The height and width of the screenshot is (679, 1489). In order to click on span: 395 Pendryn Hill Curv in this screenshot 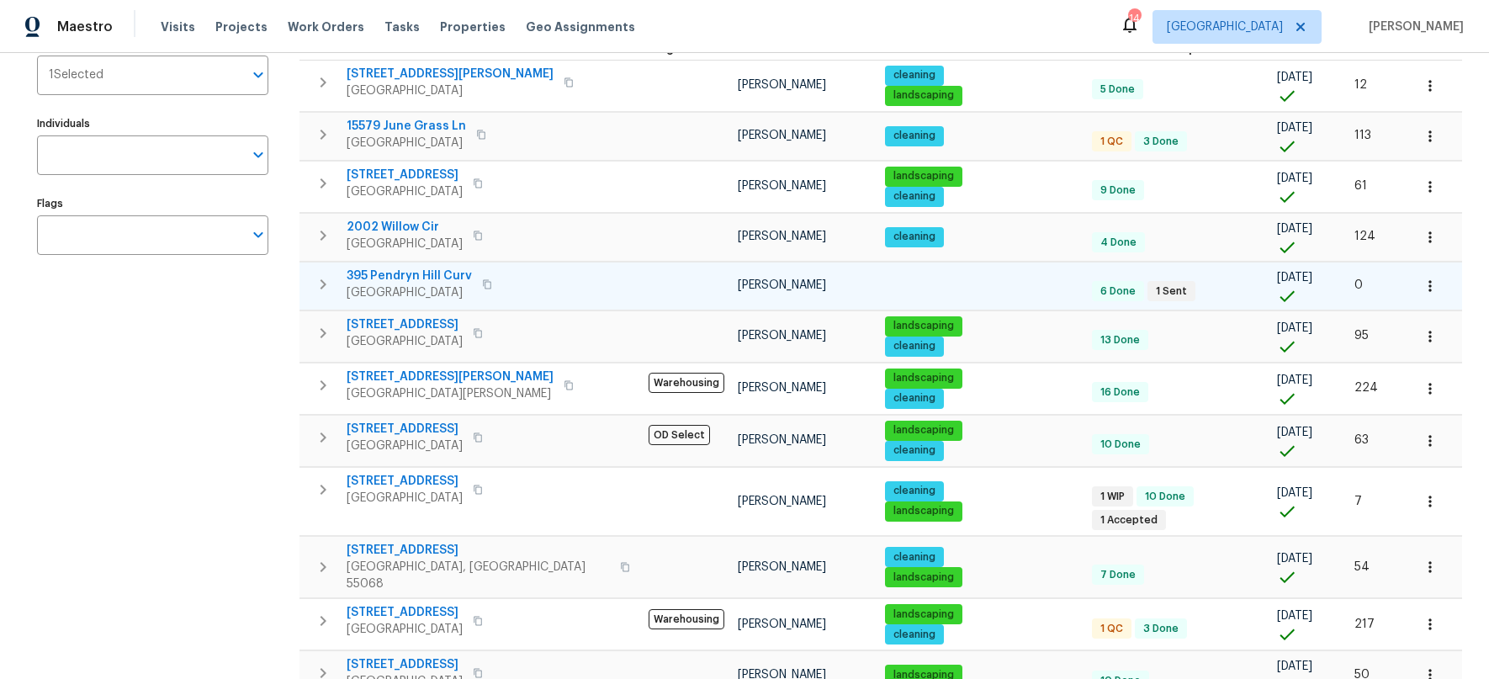, I will do `click(409, 276)`.